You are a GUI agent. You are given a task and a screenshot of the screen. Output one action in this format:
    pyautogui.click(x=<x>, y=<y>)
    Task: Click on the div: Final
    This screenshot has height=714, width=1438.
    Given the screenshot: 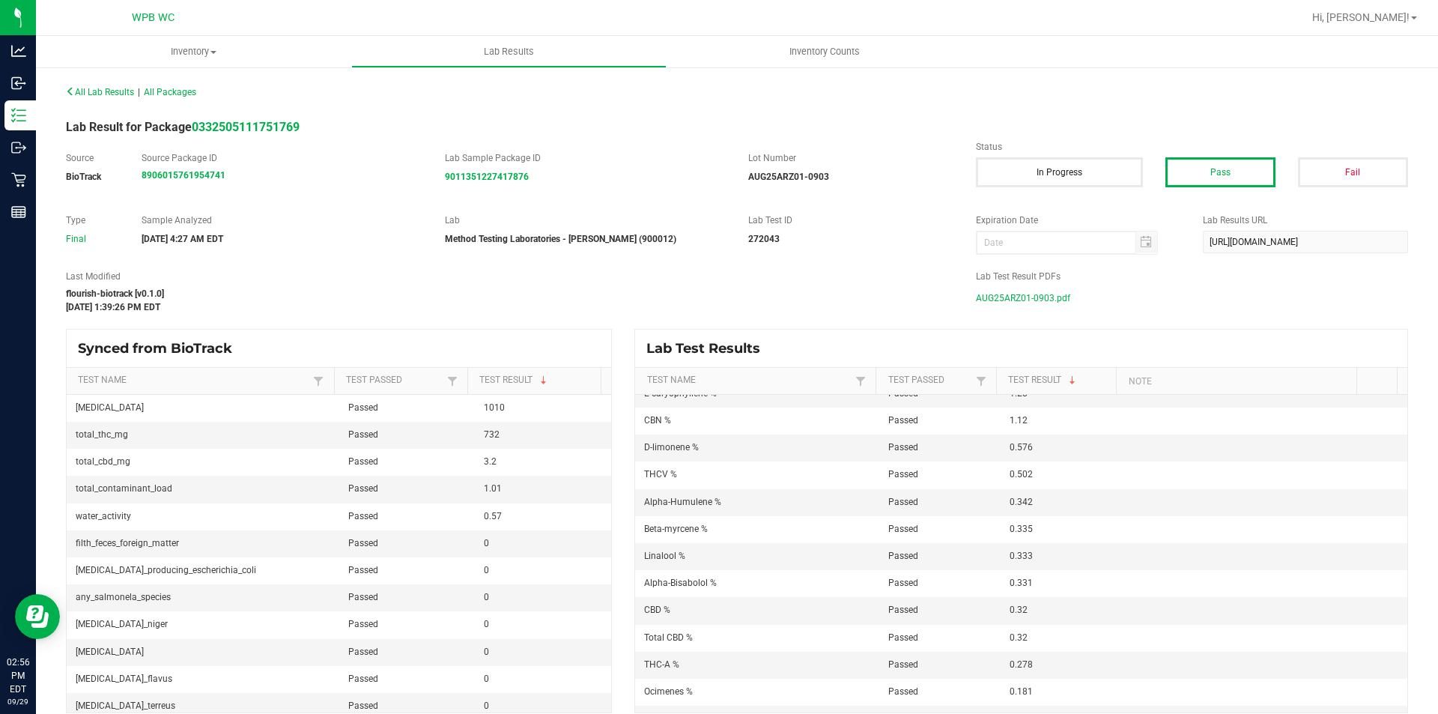 What is the action you would take?
    pyautogui.click(x=92, y=239)
    